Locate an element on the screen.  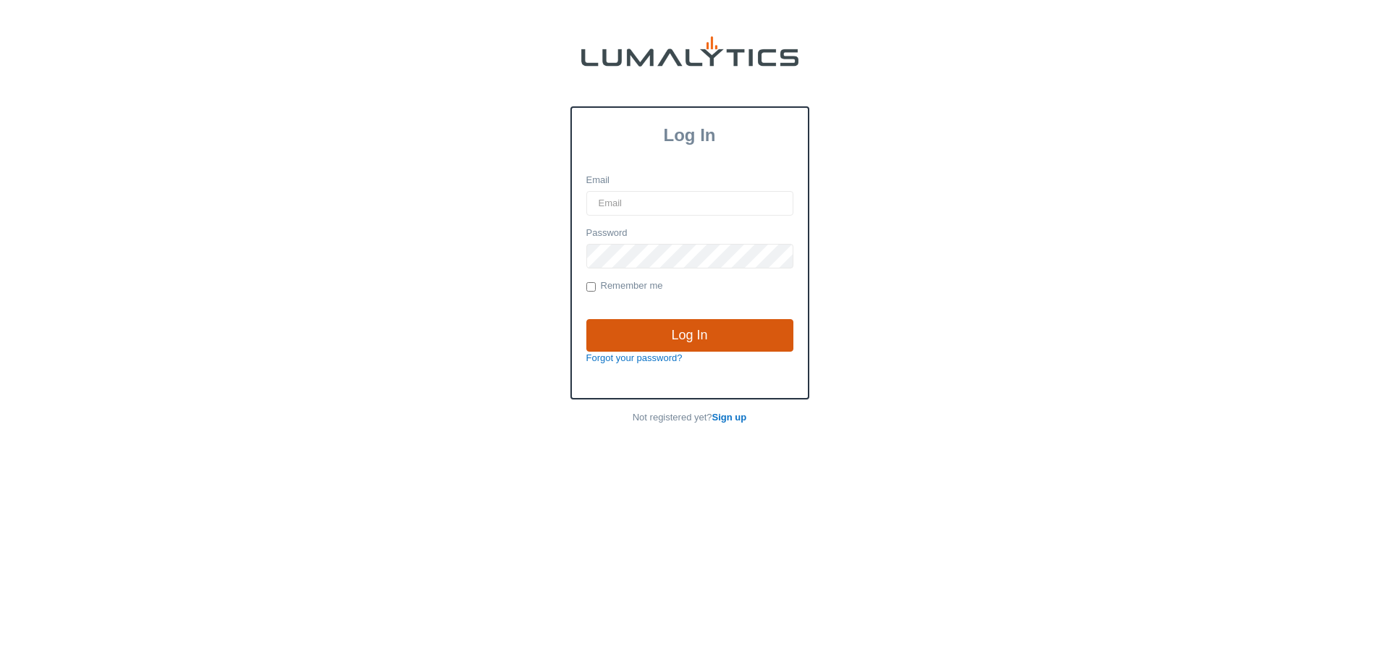
label: Email is located at coordinates (598, 180).